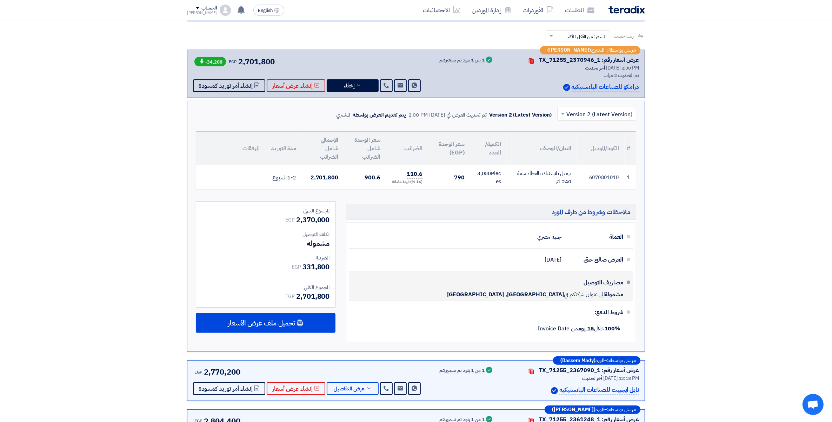 This screenshot has height=422, width=832. What do you see at coordinates (580, 10) in the screenshot?
I see `a: الطلبات` at bounding box center [580, 10].